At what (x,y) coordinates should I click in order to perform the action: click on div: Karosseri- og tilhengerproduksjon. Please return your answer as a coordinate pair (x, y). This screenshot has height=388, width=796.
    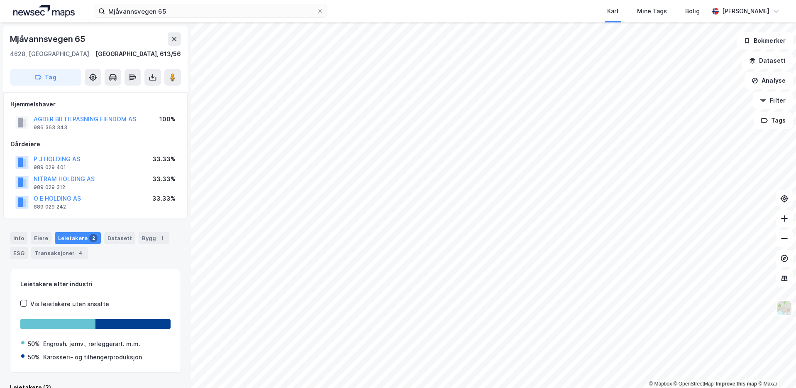
    Looking at the image, I should click on (93, 357).